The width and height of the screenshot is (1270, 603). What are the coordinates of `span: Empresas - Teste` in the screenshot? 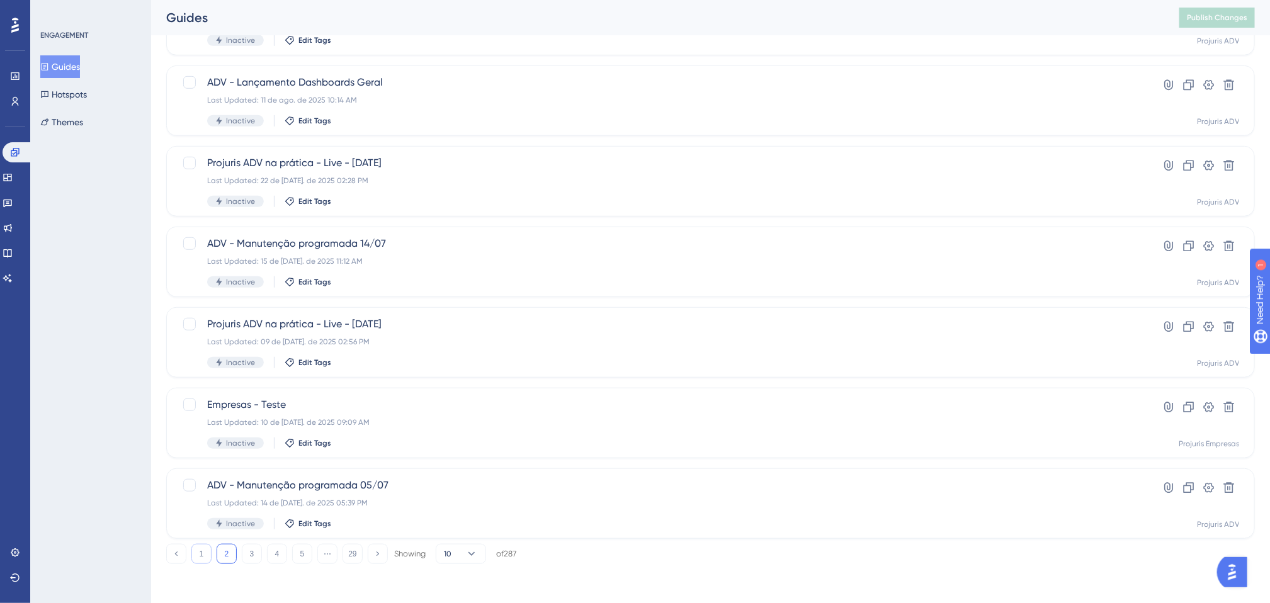 It's located at (660, 405).